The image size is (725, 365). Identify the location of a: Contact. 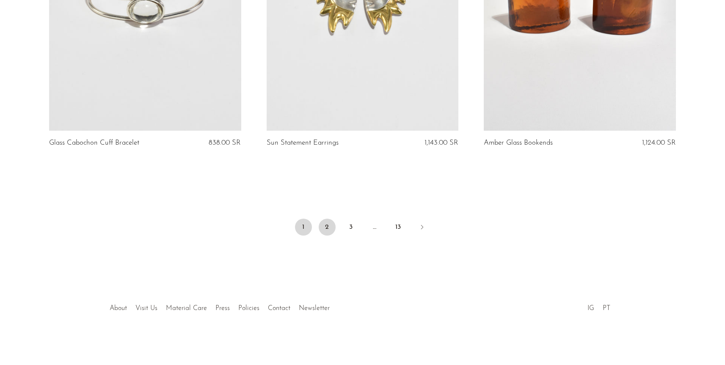
(279, 309).